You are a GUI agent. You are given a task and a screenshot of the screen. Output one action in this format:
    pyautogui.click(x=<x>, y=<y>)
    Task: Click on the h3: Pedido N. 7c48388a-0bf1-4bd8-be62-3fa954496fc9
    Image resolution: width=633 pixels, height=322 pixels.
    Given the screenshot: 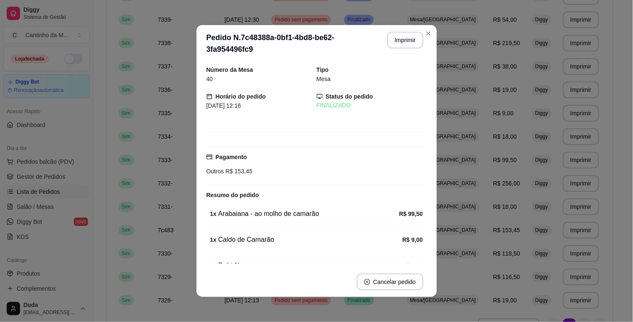 What is the action you would take?
    pyautogui.click(x=293, y=43)
    